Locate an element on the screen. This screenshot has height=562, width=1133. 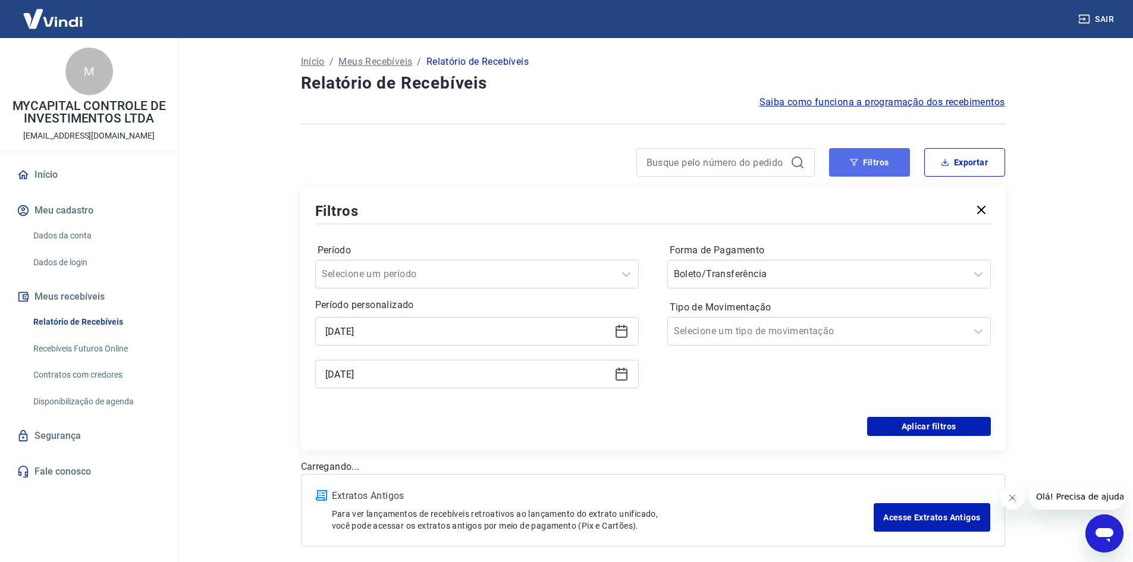
a: Recebíveis Futuros Online is located at coordinates (96, 349).